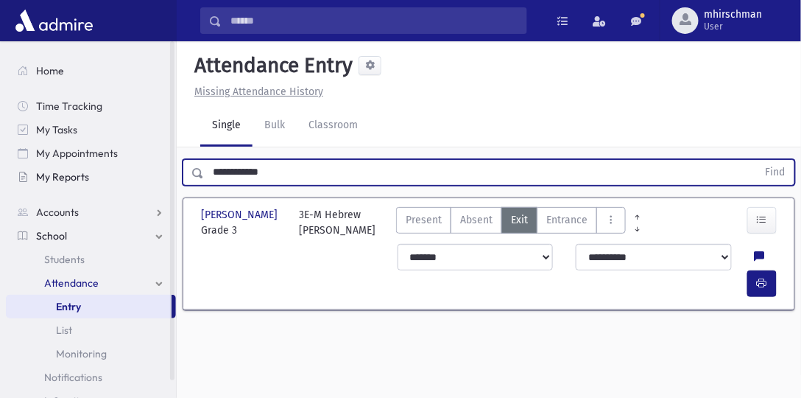 This screenshot has height=398, width=801. I want to click on a: Students, so click(91, 259).